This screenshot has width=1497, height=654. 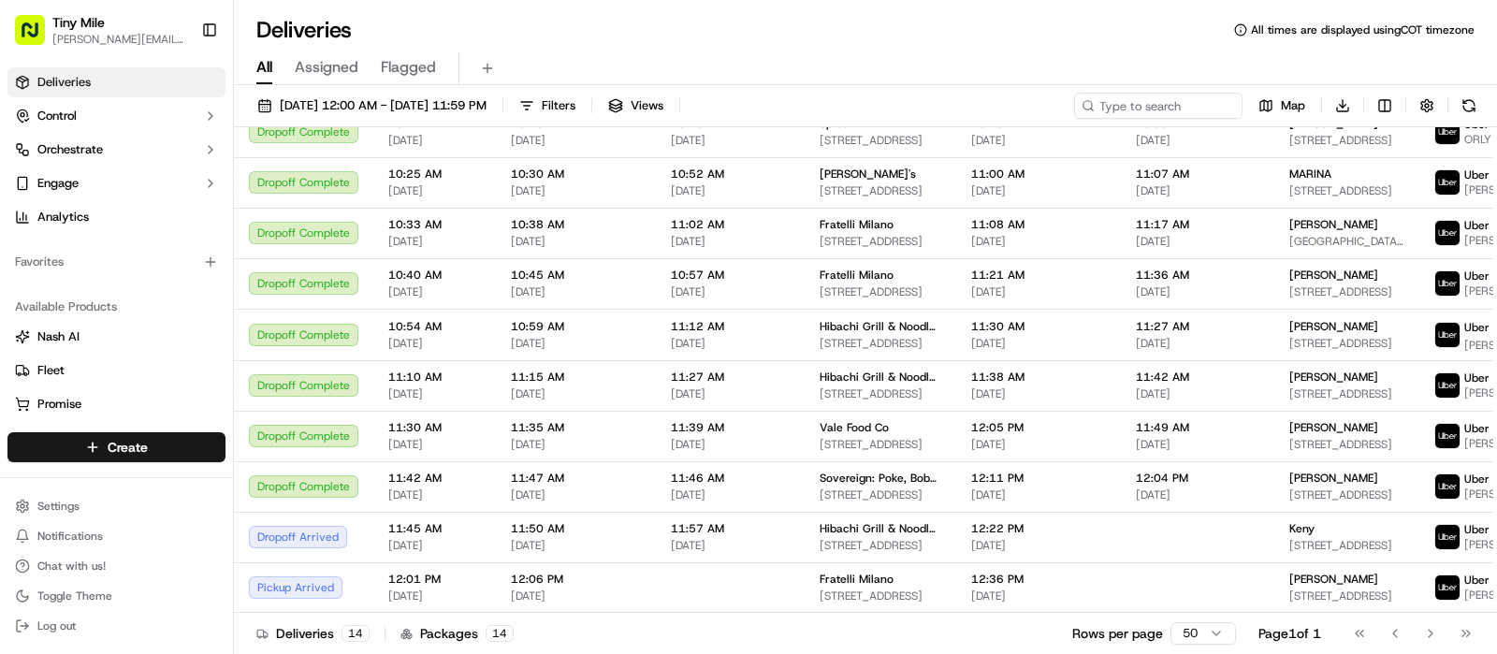 I want to click on button: Views, so click(x=635, y=106).